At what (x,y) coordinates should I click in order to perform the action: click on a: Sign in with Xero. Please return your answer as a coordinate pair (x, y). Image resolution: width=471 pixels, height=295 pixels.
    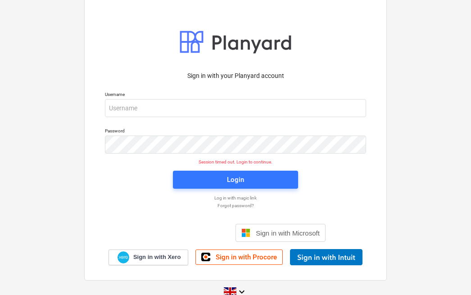
    Looking at the image, I should click on (149, 257).